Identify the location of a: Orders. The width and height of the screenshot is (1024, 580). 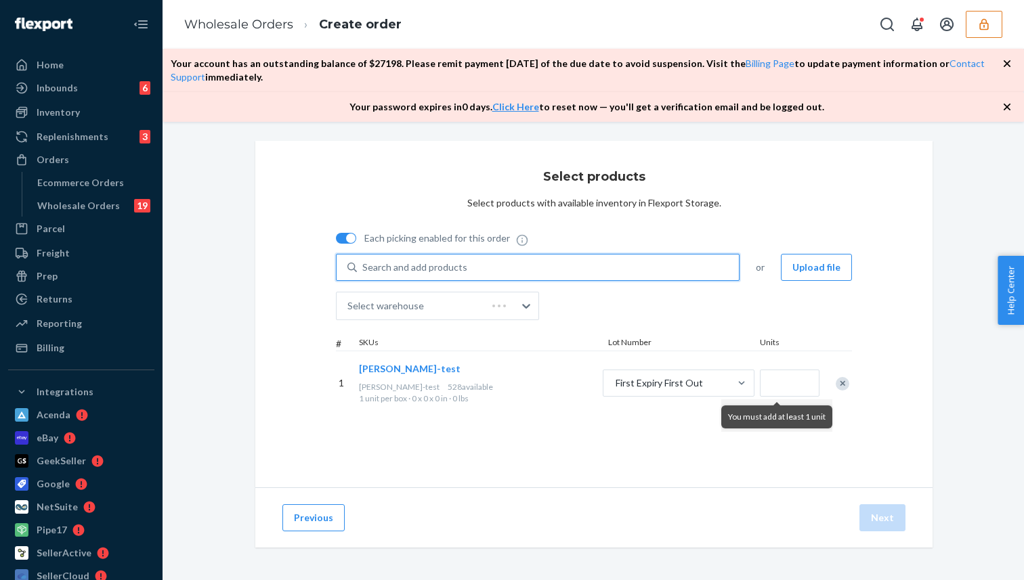
(81, 160).